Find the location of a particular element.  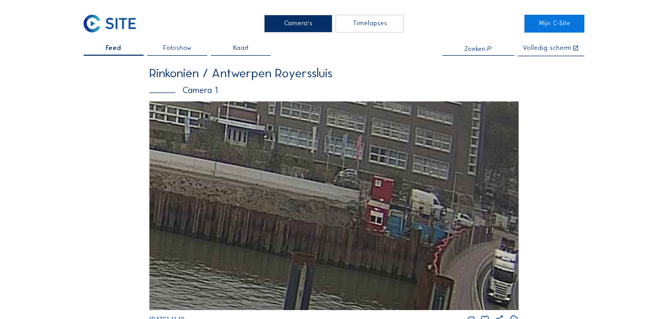

span: Feed is located at coordinates (113, 48).